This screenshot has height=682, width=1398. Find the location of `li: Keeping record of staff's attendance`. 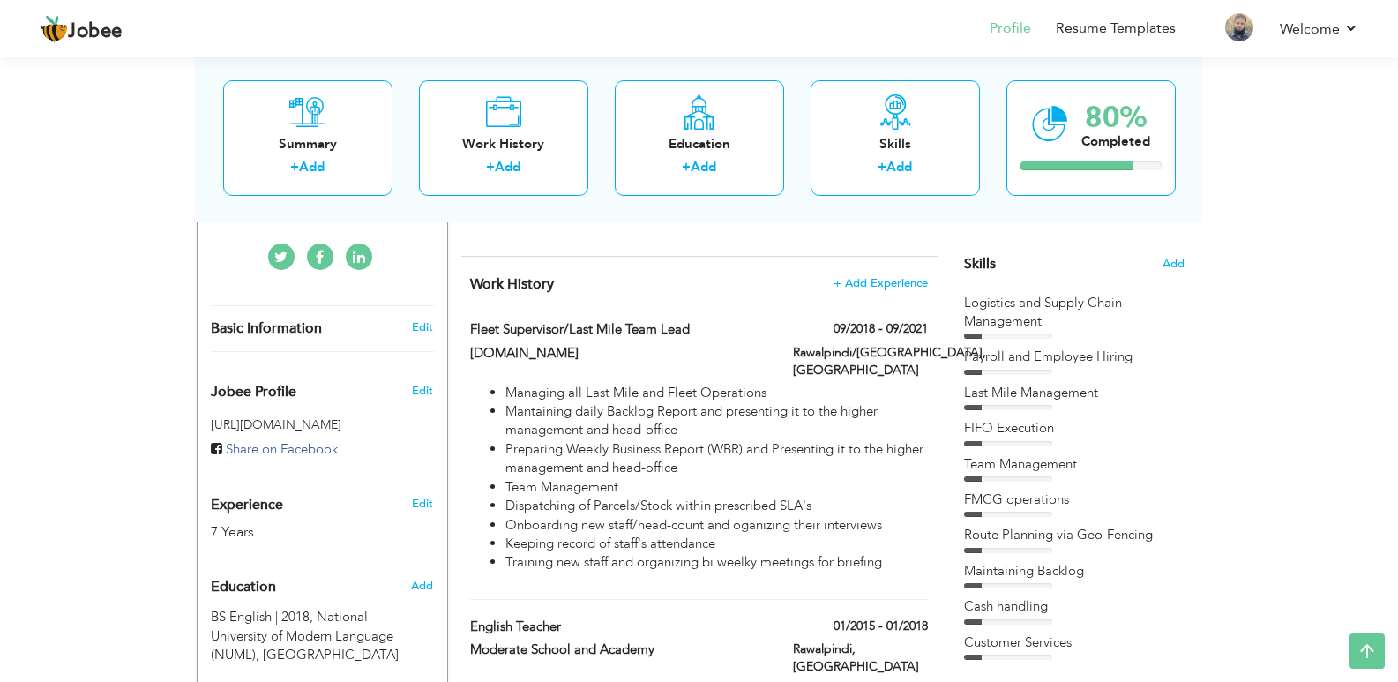

li: Keeping record of staff's attendance is located at coordinates (716, 543).